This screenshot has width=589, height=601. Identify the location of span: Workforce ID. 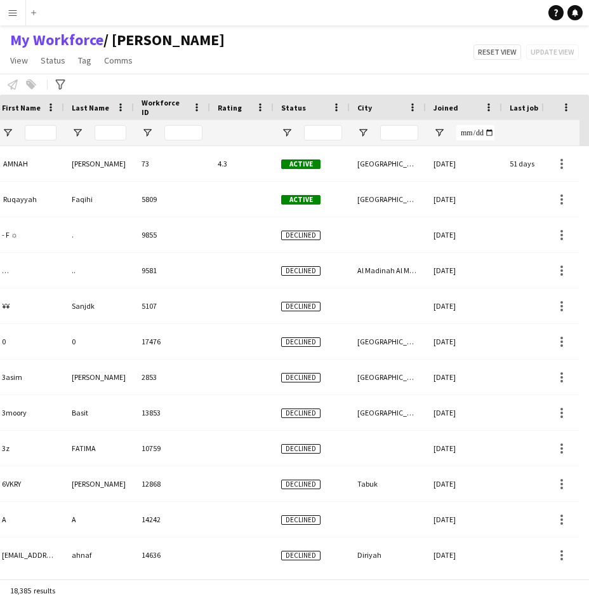
(164, 107).